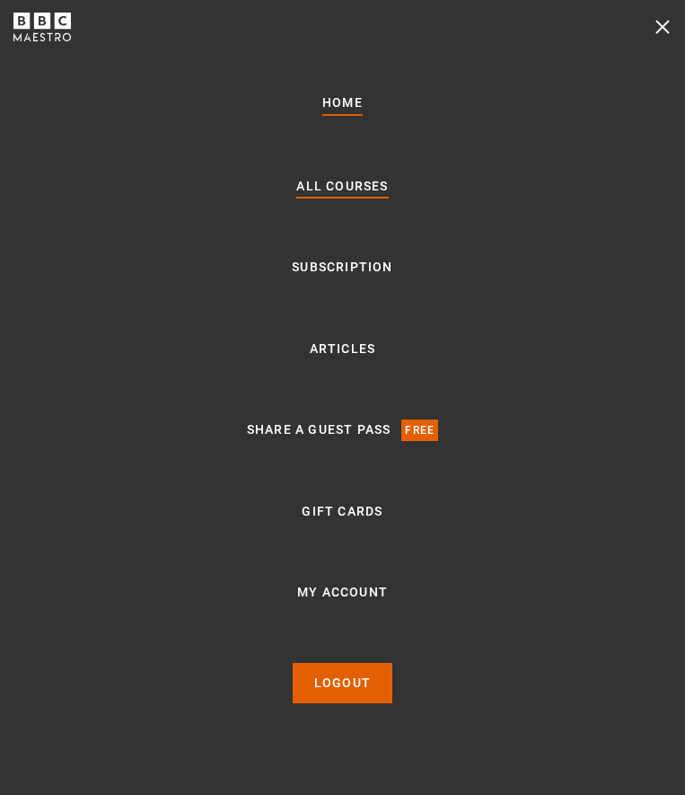 Image resolution: width=685 pixels, height=795 pixels. Describe the element at coordinates (342, 682) in the screenshot. I see `a: Logout` at that location.